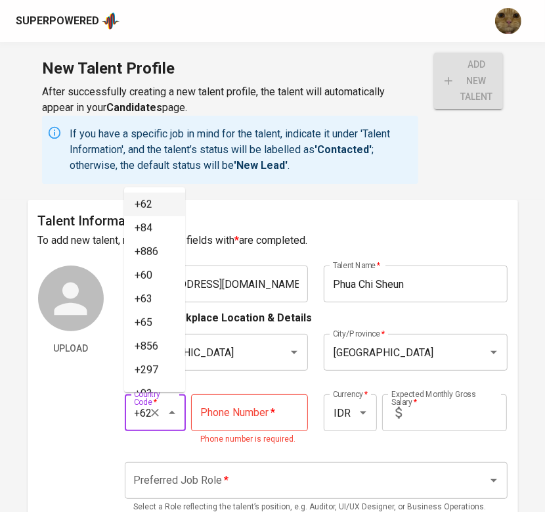  I want to click on img: ec6c0910-f960-4a00-a8f8-c5744e41279e.jpg, so click(508, 21).